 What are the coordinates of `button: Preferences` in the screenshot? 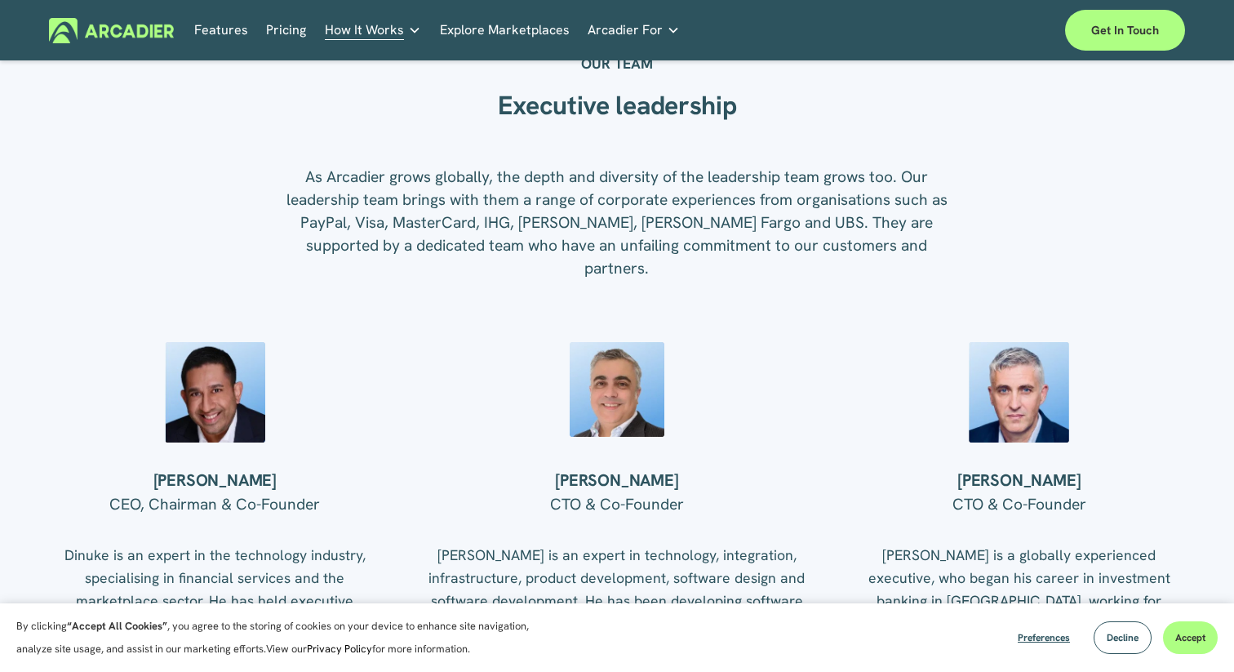 It's located at (1044, 637).